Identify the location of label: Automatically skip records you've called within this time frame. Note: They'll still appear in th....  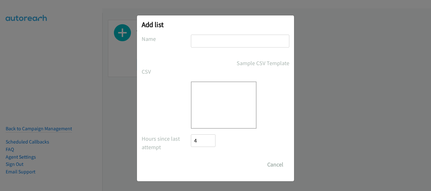
(166, 143).